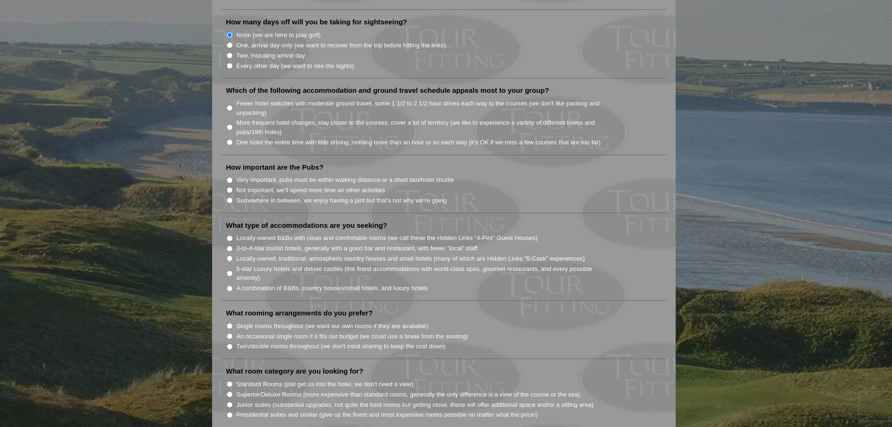 This screenshot has width=892, height=427. What do you see at coordinates (342, 200) in the screenshot?
I see `label: Somewhere in between, we enjoy having a pint but that's not why we're going` at bounding box center [342, 200].